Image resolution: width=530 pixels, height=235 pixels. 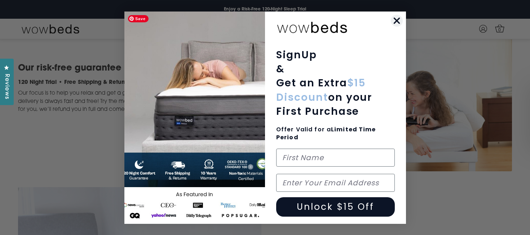 I want to click on span: $15 Discount, so click(x=321, y=90).